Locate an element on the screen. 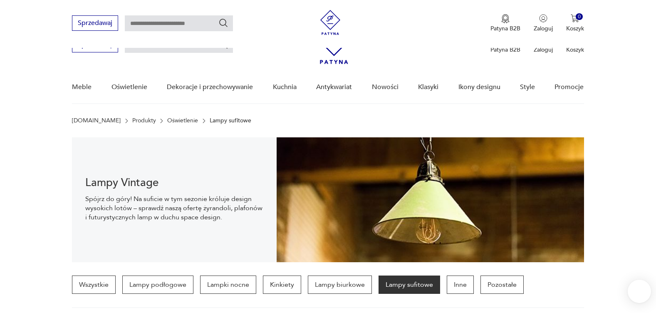 The height and width of the screenshot is (313, 656). p: Lampki nocne is located at coordinates (228, 285).